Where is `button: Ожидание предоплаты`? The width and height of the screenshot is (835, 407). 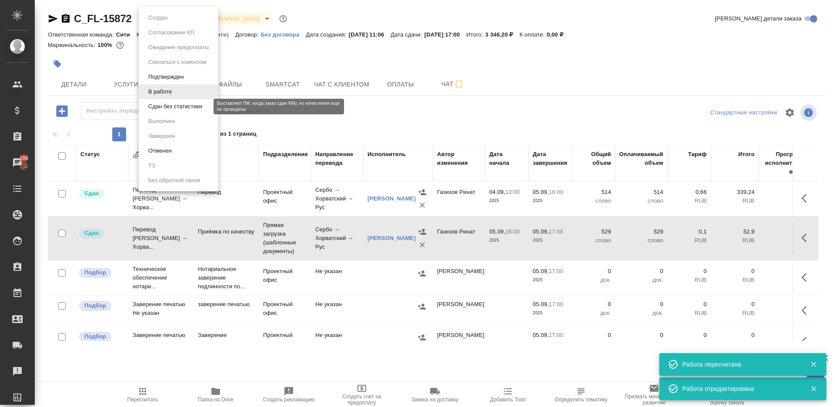
button: Ожидание предоплаты is located at coordinates (178, 47).